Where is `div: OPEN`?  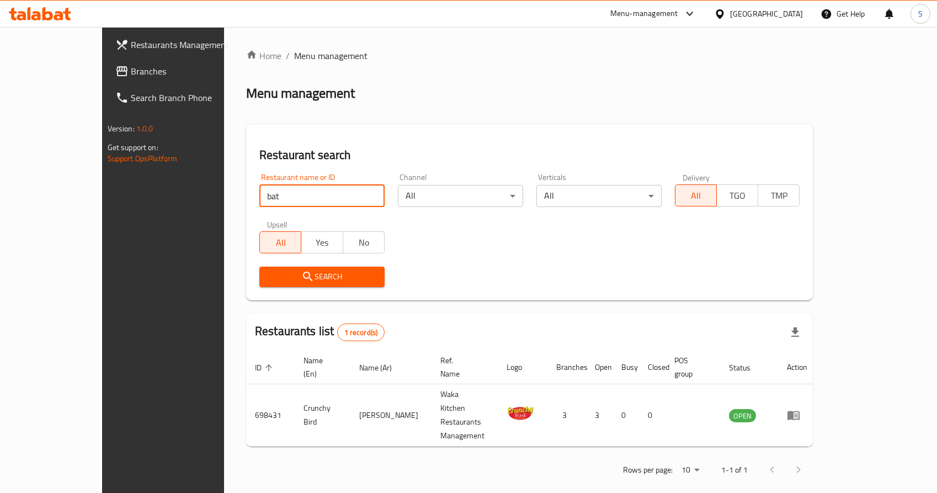 div: OPEN is located at coordinates (742, 416).